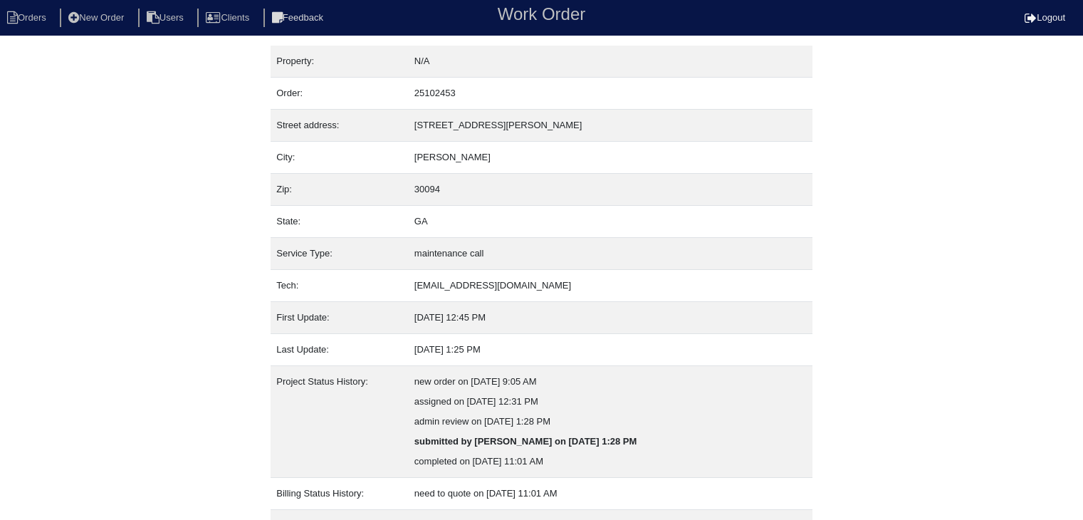 This screenshot has height=520, width=1083. What do you see at coordinates (229, 17) in the screenshot?
I see `a: Clients` at bounding box center [229, 17].